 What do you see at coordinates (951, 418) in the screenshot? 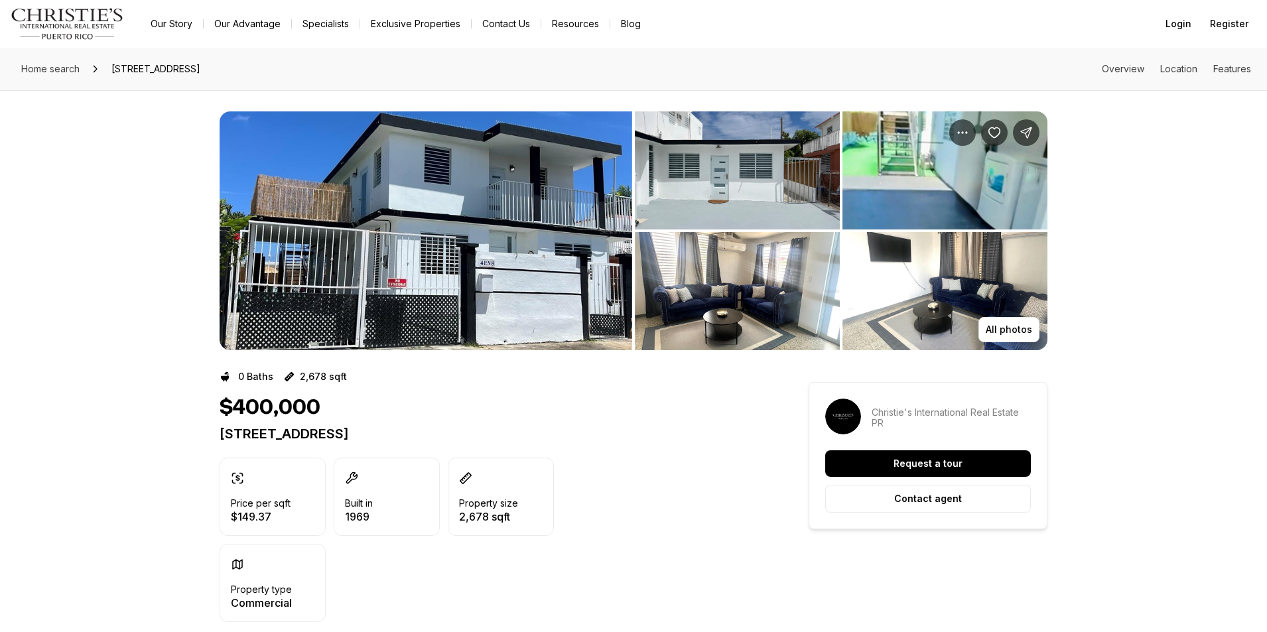
I see `p: Christie's International Real Estate PR` at bounding box center [951, 418].